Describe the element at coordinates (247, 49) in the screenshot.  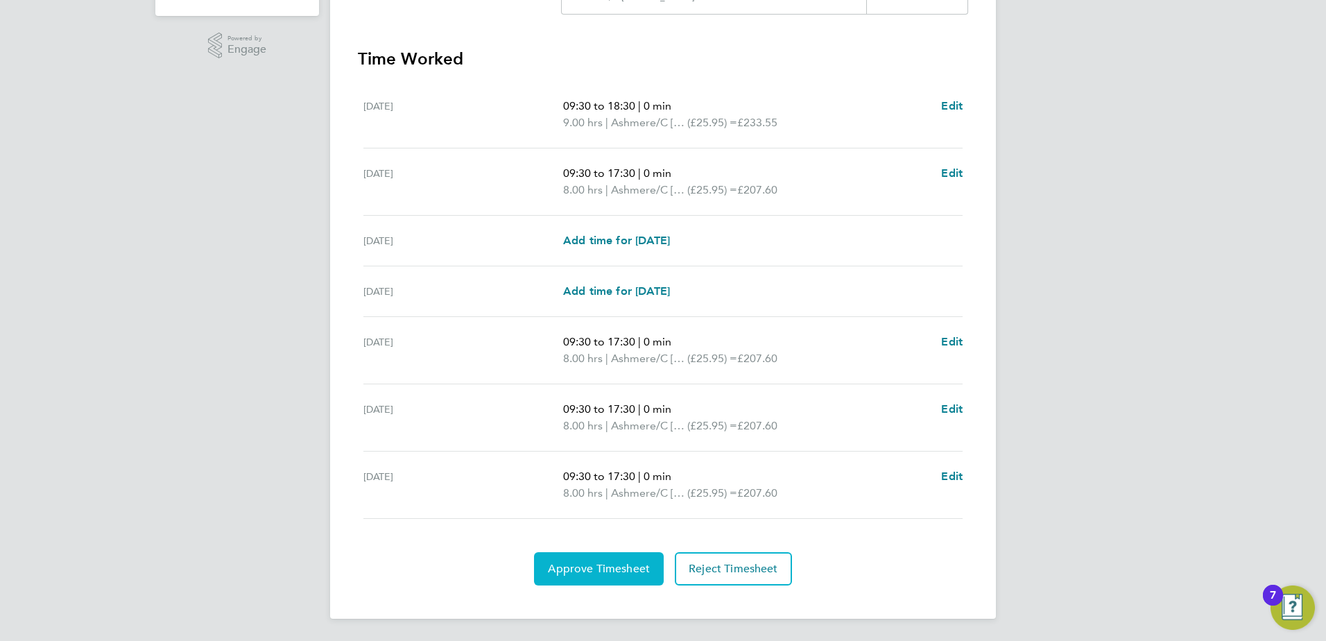
I see `span: Engage` at that location.